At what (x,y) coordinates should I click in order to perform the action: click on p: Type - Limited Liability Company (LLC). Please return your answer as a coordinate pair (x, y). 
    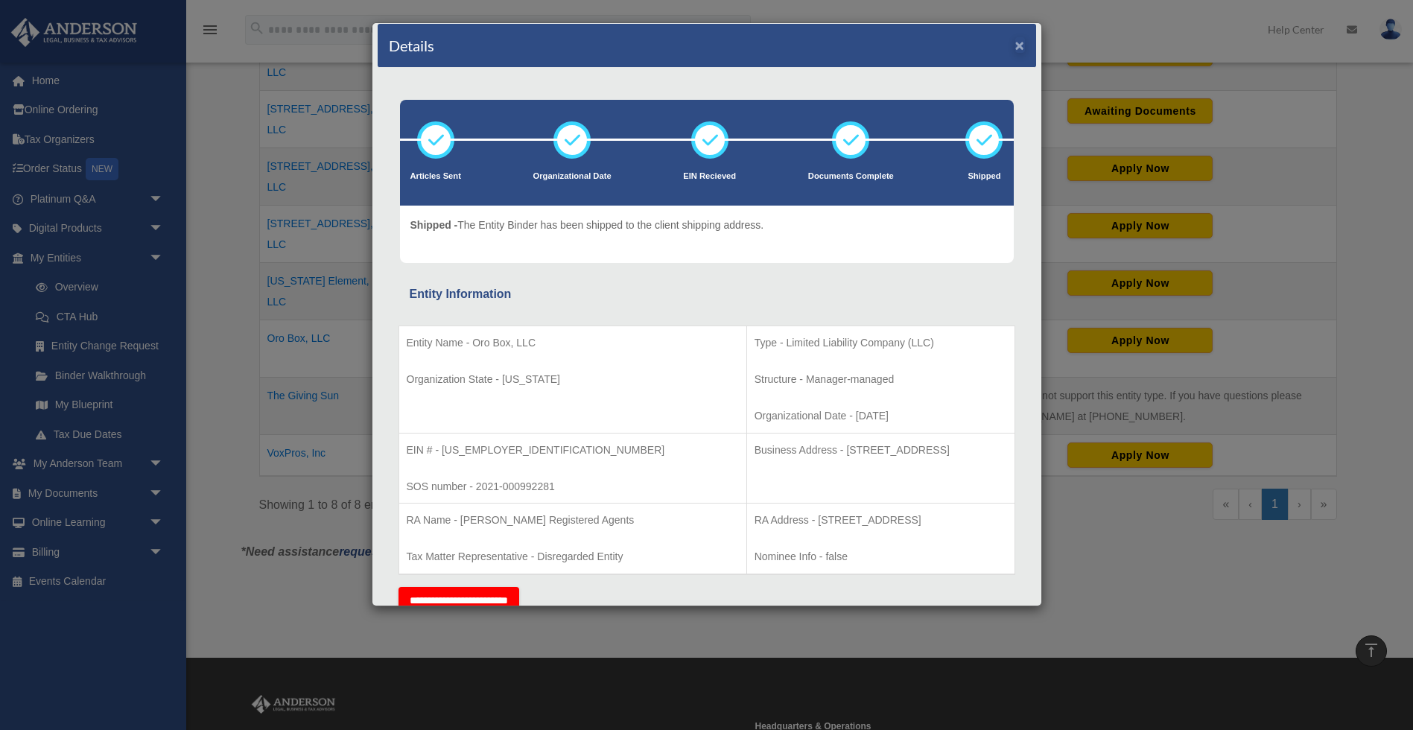
    Looking at the image, I should click on (881, 343).